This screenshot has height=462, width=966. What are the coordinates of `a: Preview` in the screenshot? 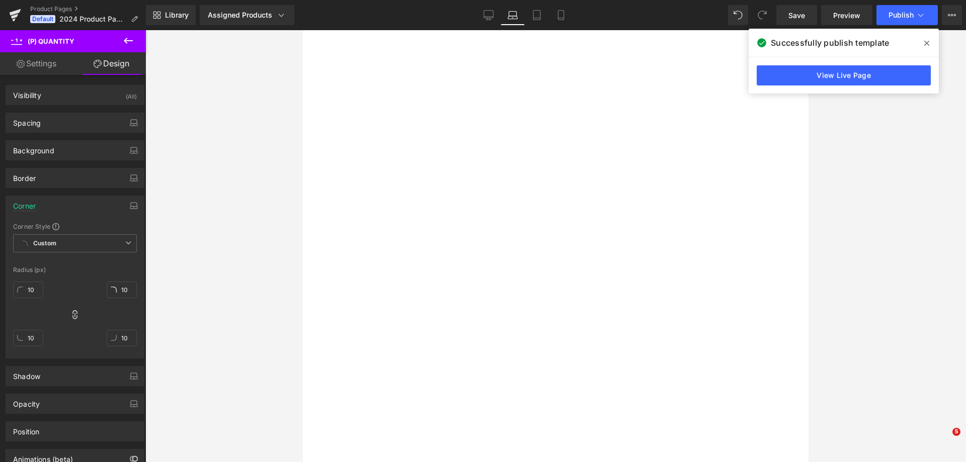 It's located at (847, 15).